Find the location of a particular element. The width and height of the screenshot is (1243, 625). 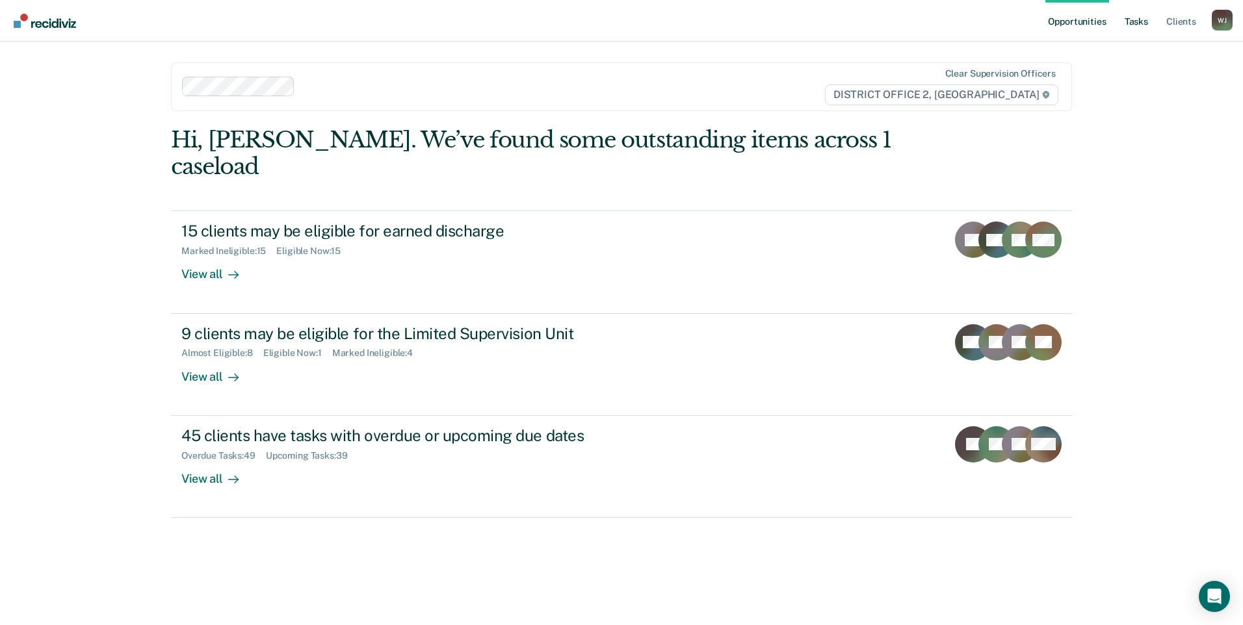

div: 15 clients may be eligible for earned discharge is located at coordinates (409, 231).